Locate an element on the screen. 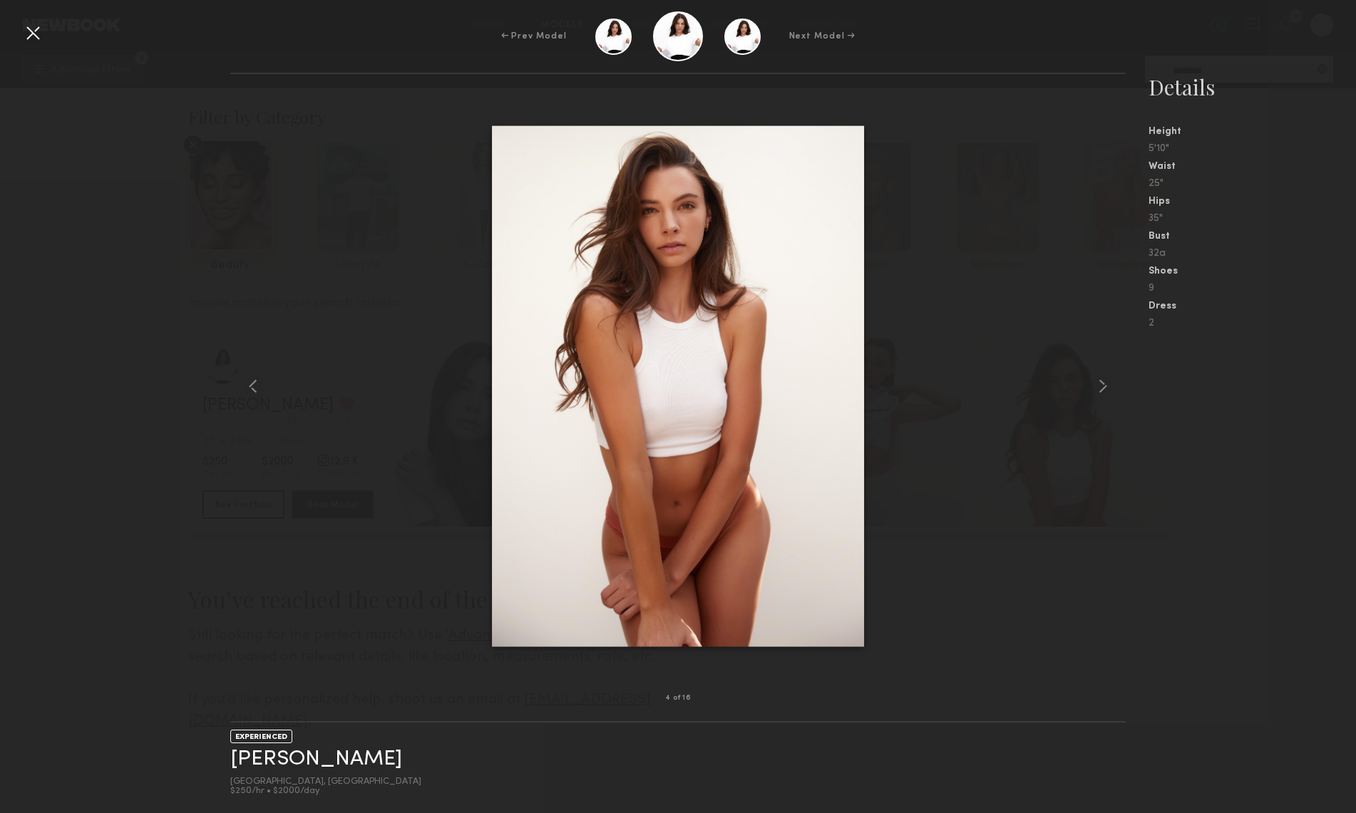 The image size is (1356, 813). div: Height is located at coordinates (1252, 132).